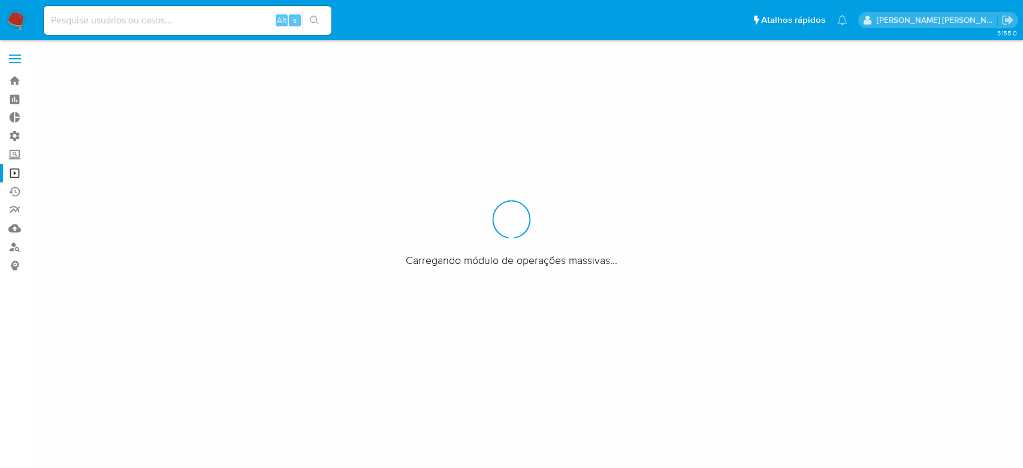 This screenshot has height=468, width=1023. What do you see at coordinates (511, 260) in the screenshot?
I see `span: Carregando módulo de operações massivas...` at bounding box center [511, 260].